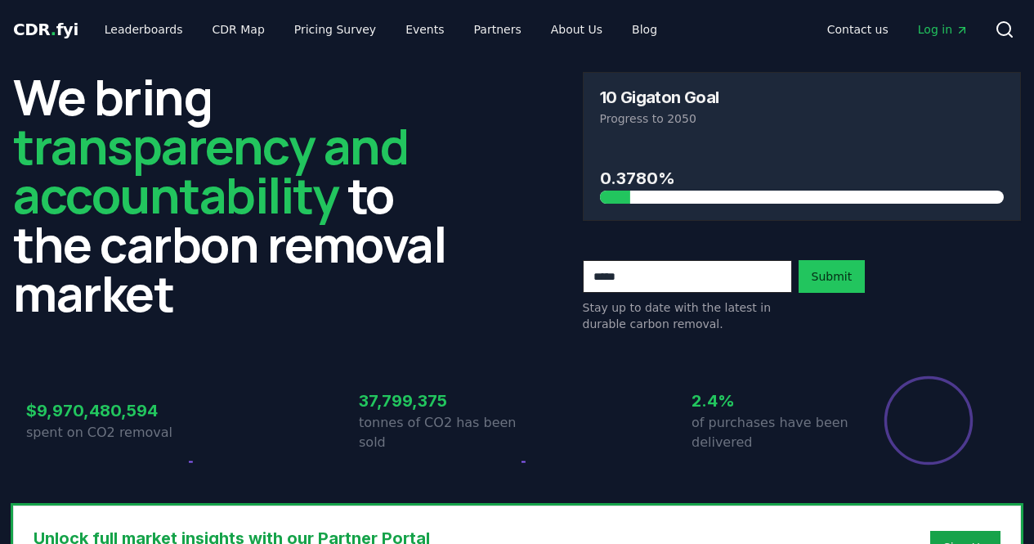 The height and width of the screenshot is (544, 1034). Describe the element at coordinates (660, 97) in the screenshot. I see `h3: 10 Gigaton Goal` at that location.